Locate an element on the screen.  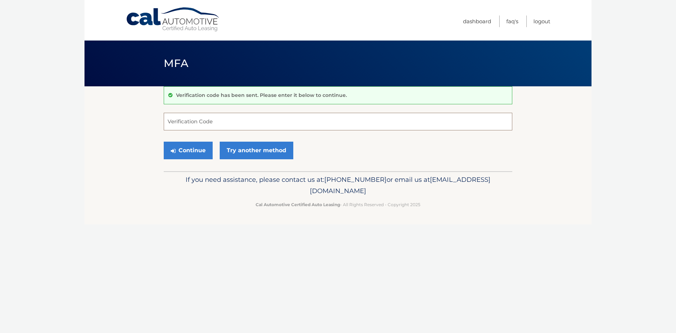
a: Cal Automotive is located at coordinates (173, 19).